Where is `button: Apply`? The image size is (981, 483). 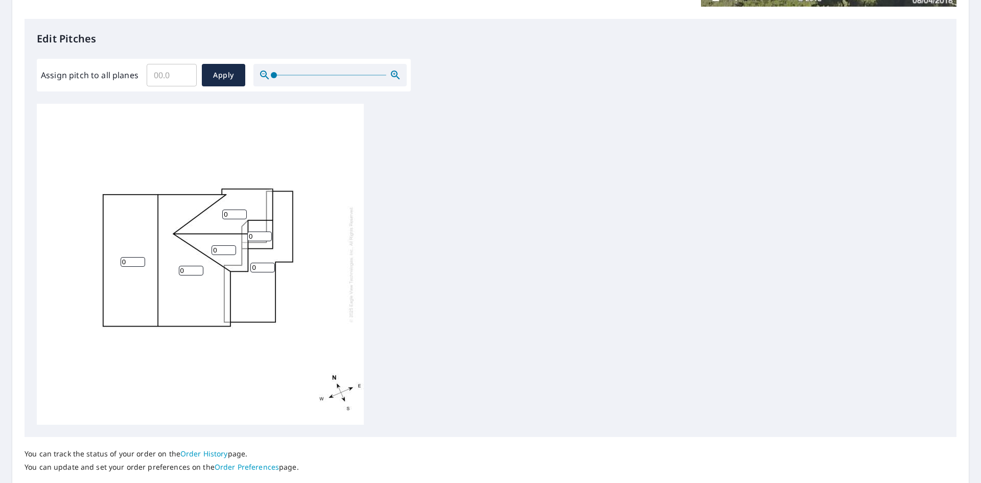
button: Apply is located at coordinates (223, 75).